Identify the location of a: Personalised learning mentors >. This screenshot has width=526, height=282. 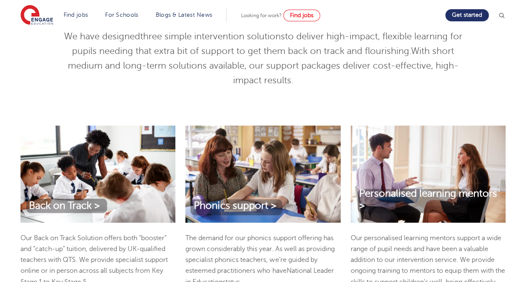
(428, 200).